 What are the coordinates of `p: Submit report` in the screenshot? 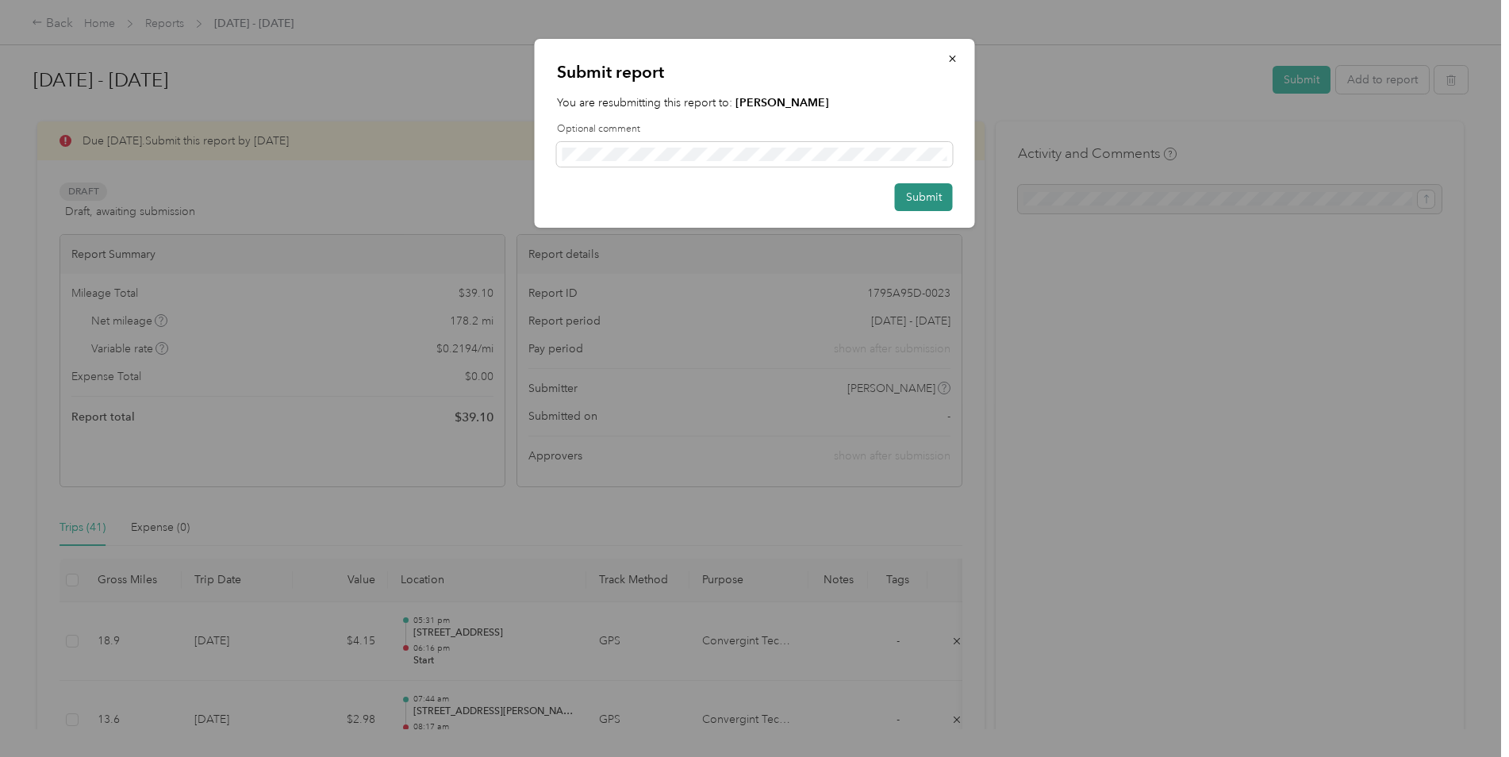 It's located at (755, 72).